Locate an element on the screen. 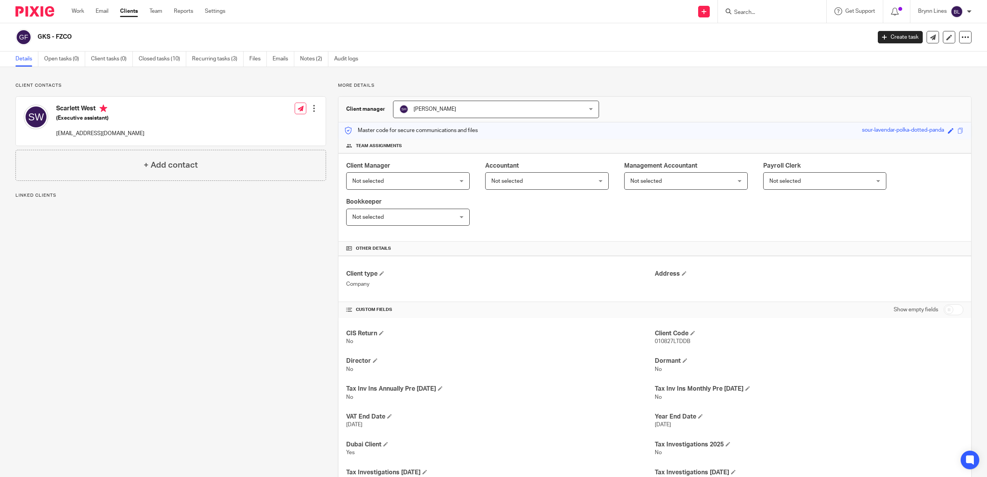 The width and height of the screenshot is (987, 477). h3: Client manager is located at coordinates (366, 109).